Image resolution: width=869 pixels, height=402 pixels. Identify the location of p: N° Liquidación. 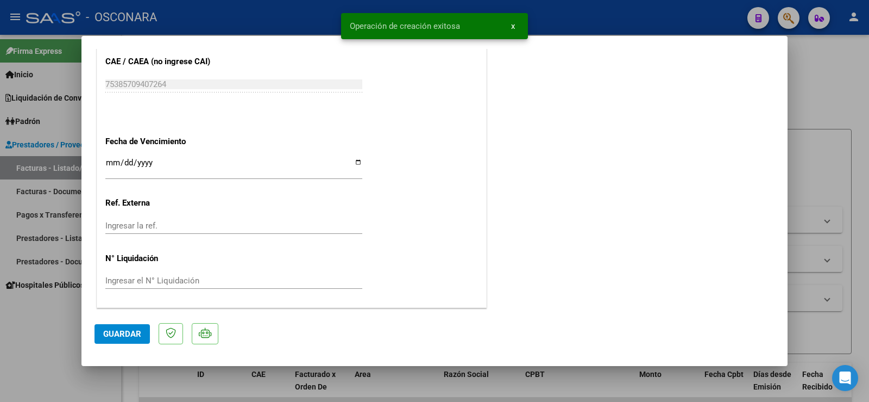
(161, 258).